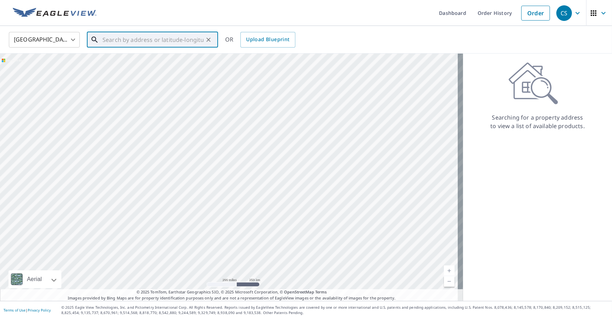 This screenshot has width=612, height=319. Describe the element at coordinates (268, 39) in the screenshot. I see `span: Upload Blueprint` at that location.